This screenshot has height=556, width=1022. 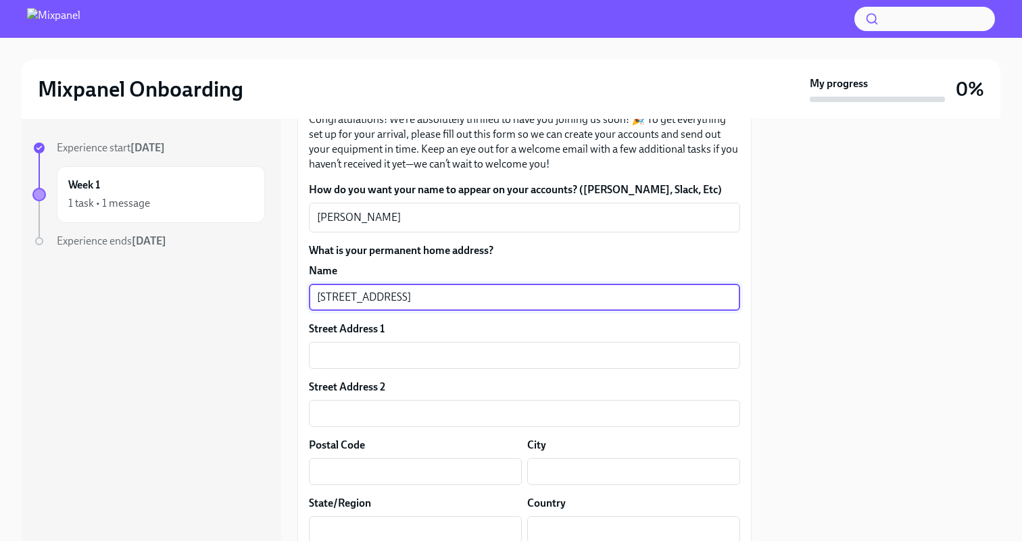 What do you see at coordinates (141, 89) in the screenshot?
I see `h2: Mixpanel Onboarding` at bounding box center [141, 89].